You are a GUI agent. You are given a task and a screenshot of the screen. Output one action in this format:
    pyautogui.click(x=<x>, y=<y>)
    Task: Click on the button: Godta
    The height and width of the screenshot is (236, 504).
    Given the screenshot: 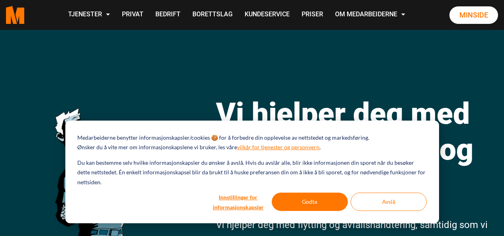 What is the action you would take?
    pyautogui.click(x=310, y=202)
    